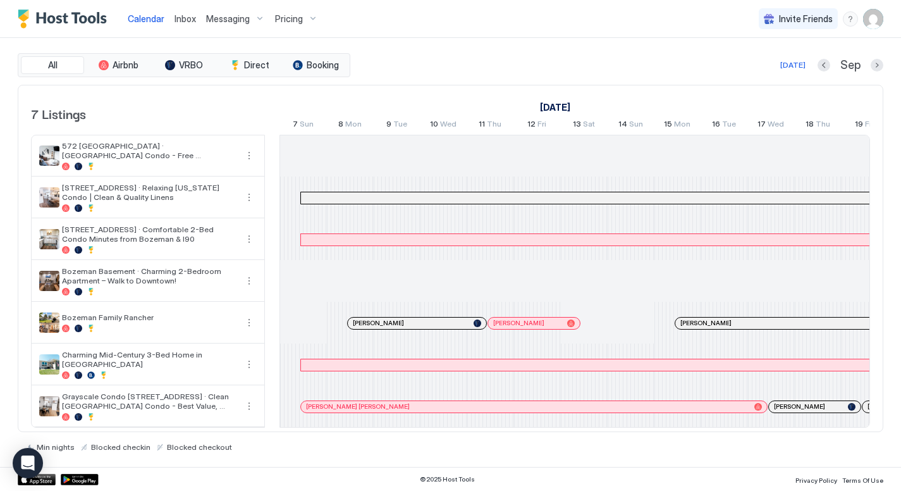 The image size is (901, 491). Describe the element at coordinates (443, 125) in the screenshot. I see `a: September 10, 2025` at that location.